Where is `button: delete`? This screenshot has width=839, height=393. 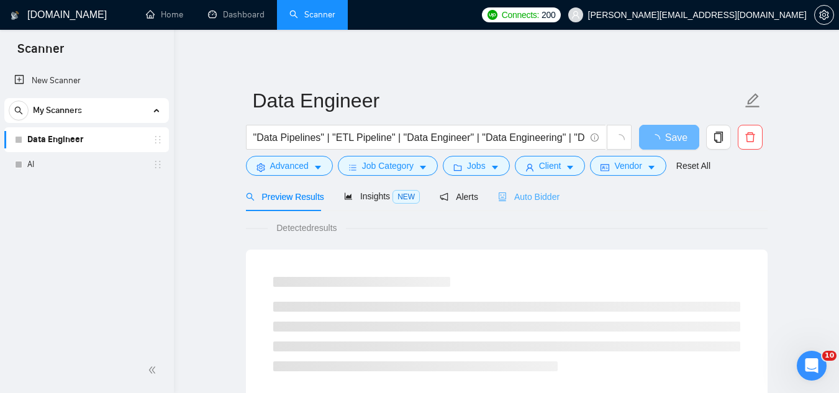 button: delete is located at coordinates (750, 137).